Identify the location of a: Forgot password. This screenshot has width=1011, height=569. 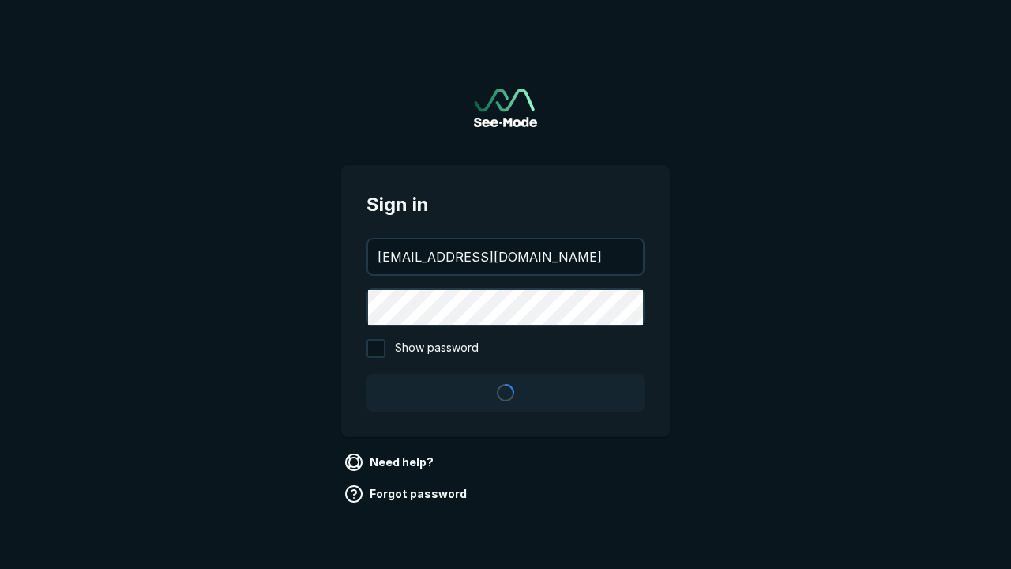
(407, 494).